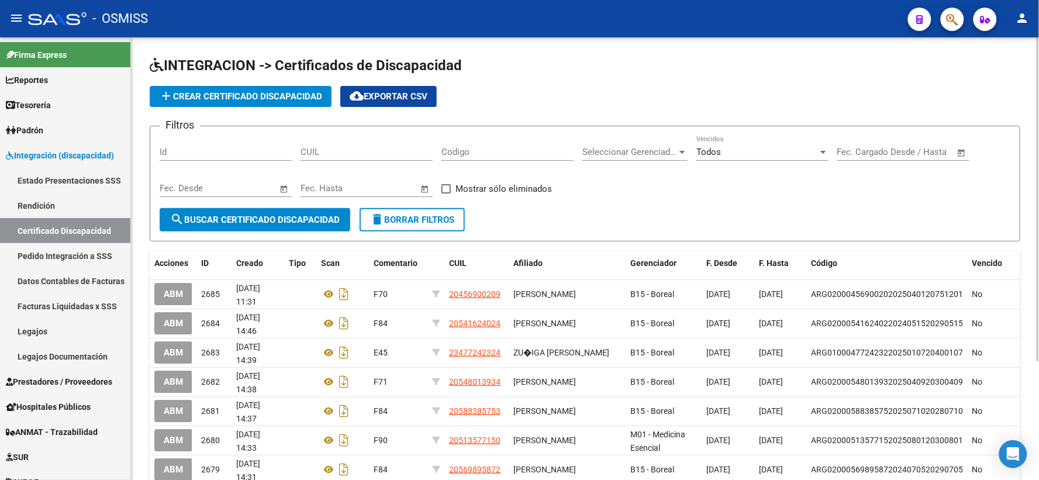 This screenshot has width=1039, height=480. I want to click on datatable-header-cell: F. Desde, so click(728, 263).